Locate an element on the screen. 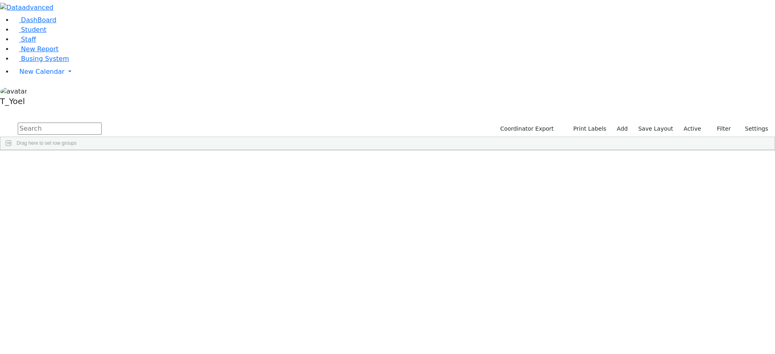 The height and width of the screenshot is (354, 775). label: Active is located at coordinates (692, 129).